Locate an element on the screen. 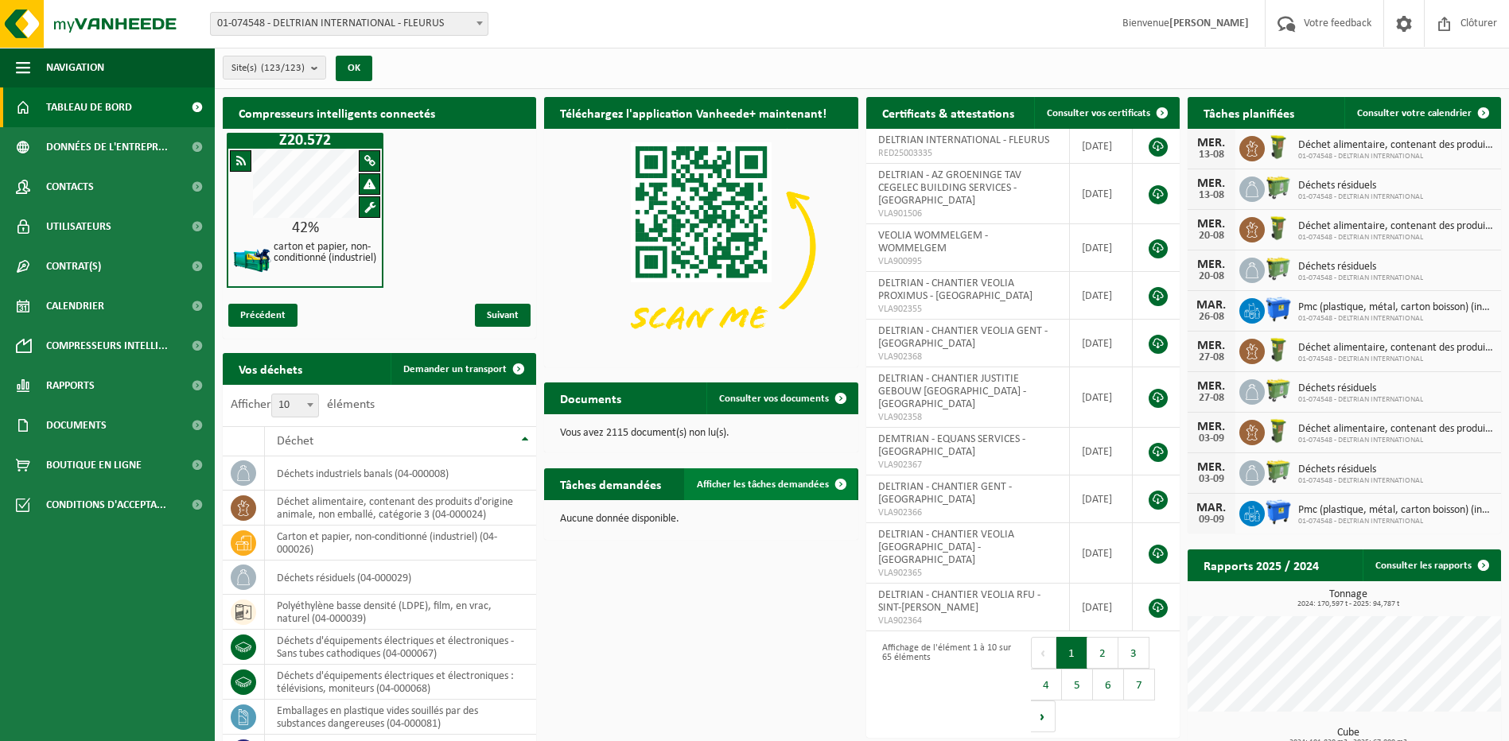 Image resolution: width=1509 pixels, height=741 pixels. span: VLA902367 is located at coordinates (968, 465).